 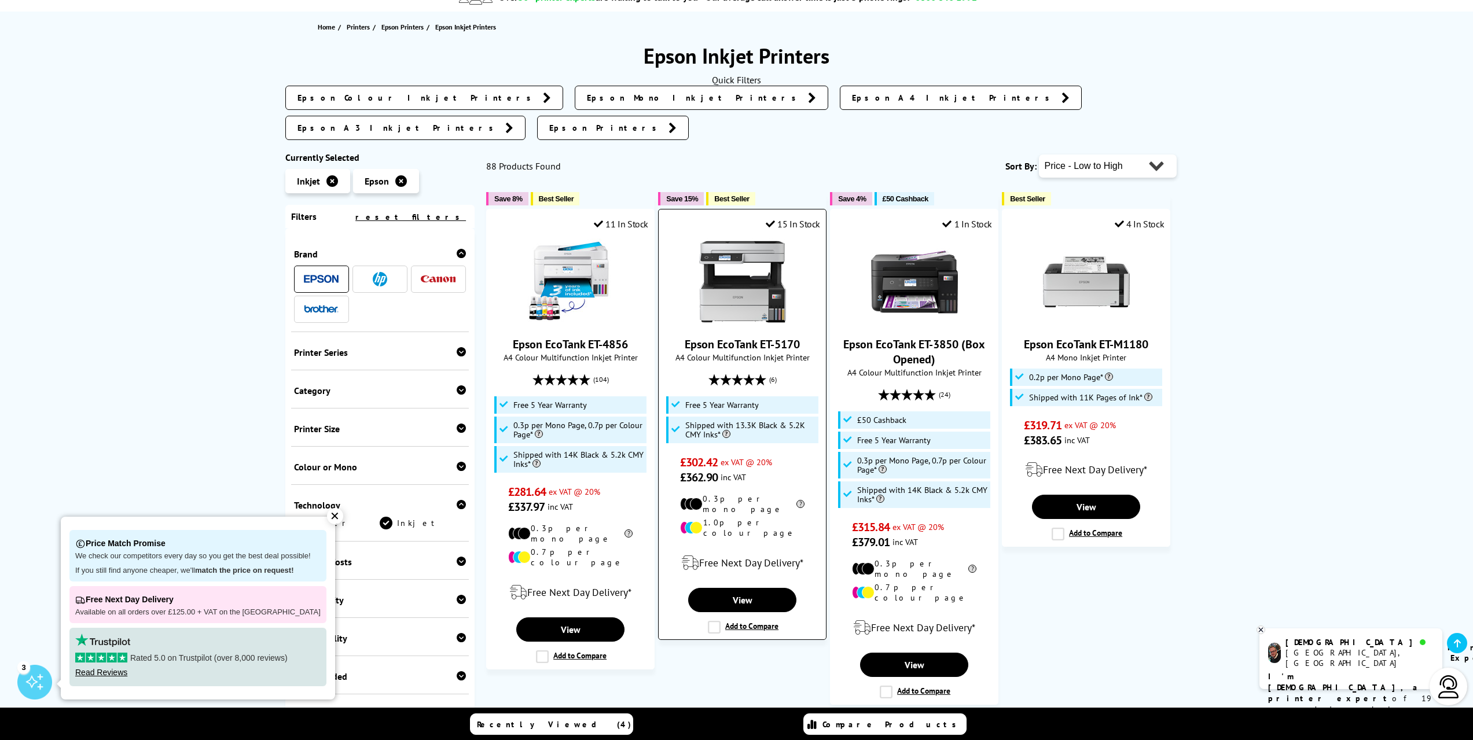 I want to click on img: Epson, so click(x=321, y=279).